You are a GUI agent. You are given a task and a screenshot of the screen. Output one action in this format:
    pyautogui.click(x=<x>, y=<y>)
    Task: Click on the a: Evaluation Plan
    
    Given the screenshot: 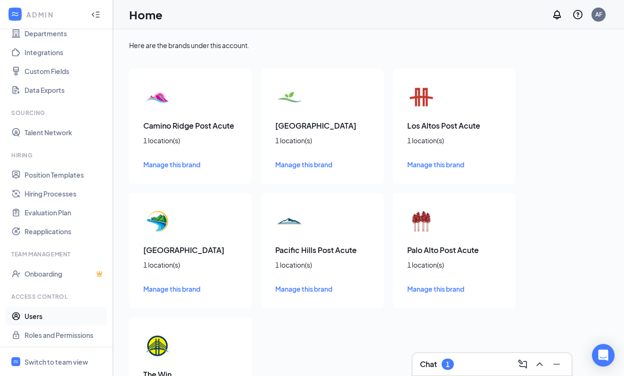 What is the action you would take?
    pyautogui.click(x=65, y=212)
    